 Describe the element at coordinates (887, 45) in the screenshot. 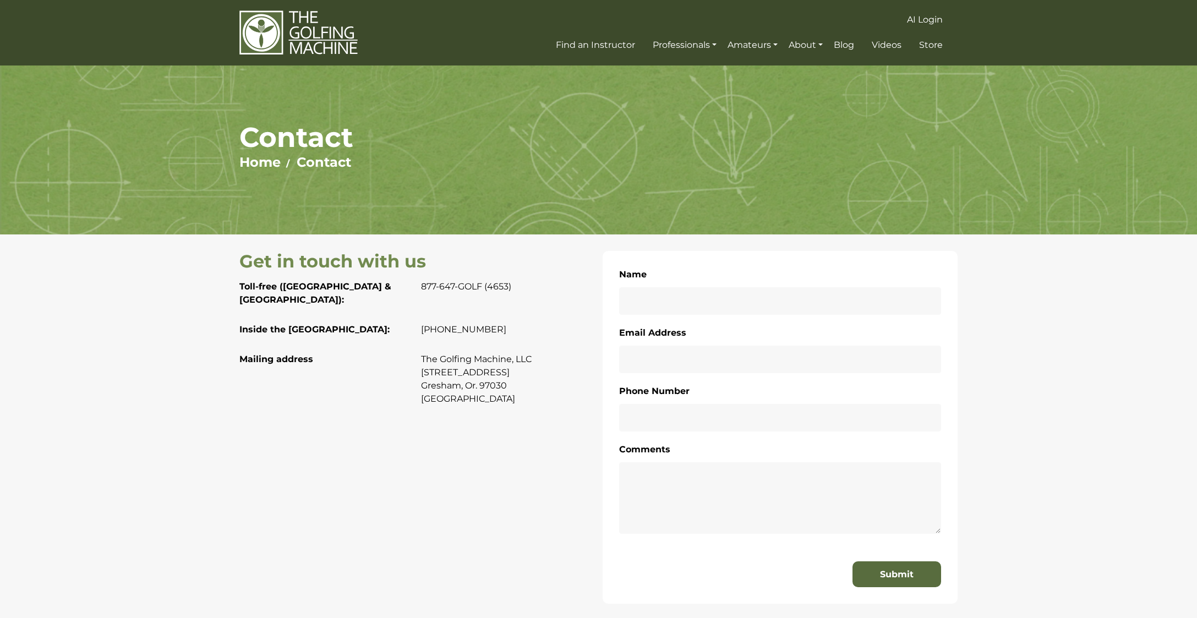

I see `a: Videos` at that location.